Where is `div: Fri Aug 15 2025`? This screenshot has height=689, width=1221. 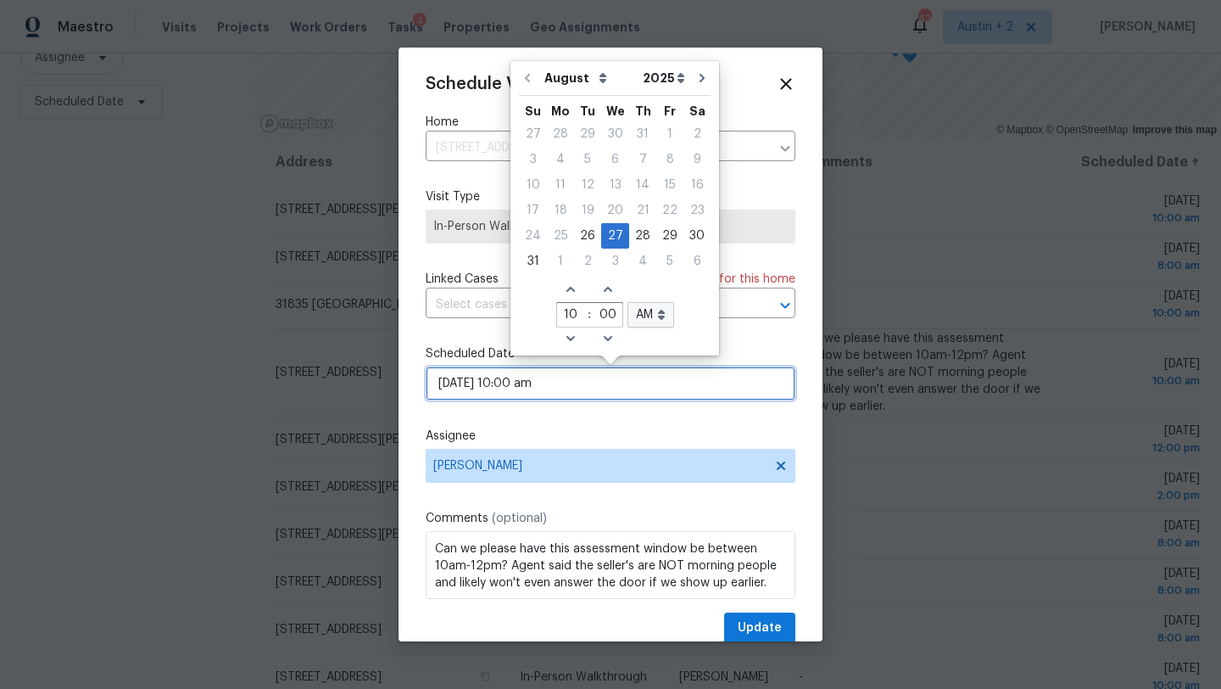 div: Fri Aug 15 2025 is located at coordinates (670, 185).